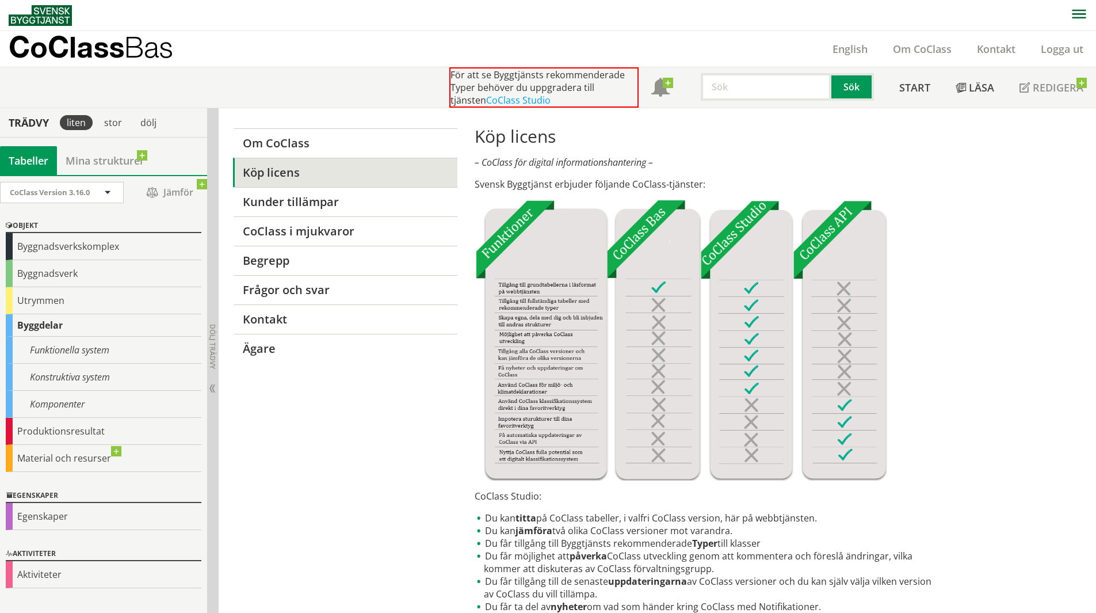 This screenshot has width=1096, height=613. Describe the element at coordinates (345, 201) in the screenshot. I see `a: Kunder tillämpar` at that location.